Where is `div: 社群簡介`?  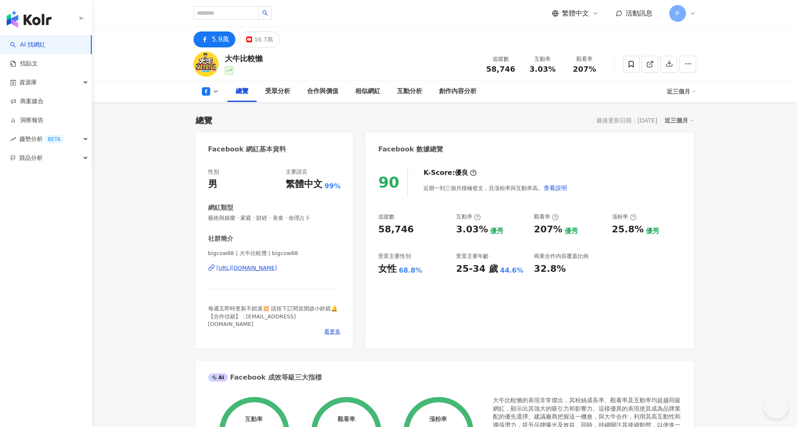
div: 社群簡介 is located at coordinates (221, 238).